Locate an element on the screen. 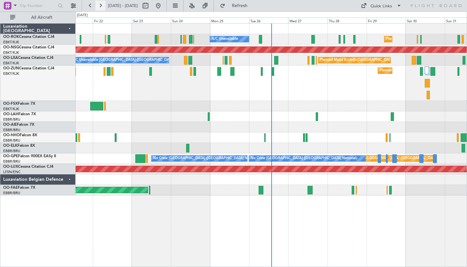  a: OO-AIEFalcon 7X is located at coordinates (19, 125).